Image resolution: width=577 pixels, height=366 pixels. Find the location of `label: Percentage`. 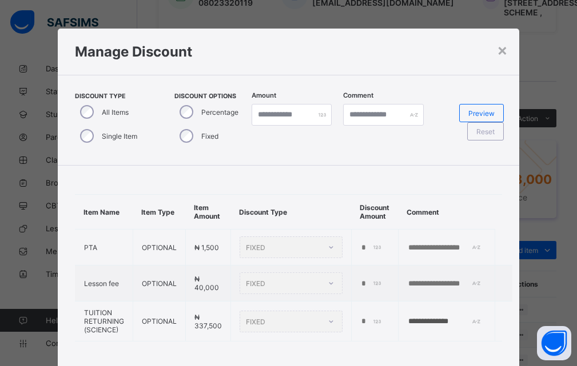

label: Percentage is located at coordinates (219, 112).